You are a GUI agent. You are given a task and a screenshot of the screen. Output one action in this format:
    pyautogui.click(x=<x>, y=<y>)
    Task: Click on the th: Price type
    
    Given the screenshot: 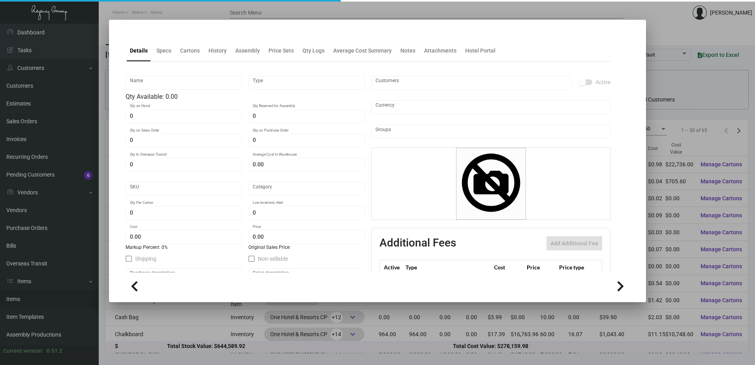 What is the action you would take?
    pyautogui.click(x=575, y=267)
    